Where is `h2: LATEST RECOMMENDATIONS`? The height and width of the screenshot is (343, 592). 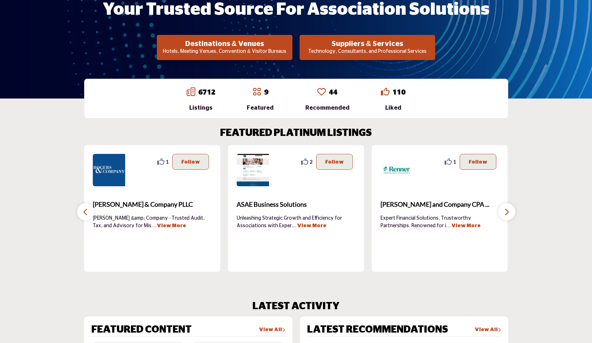 h2: LATEST RECOMMENDATIONS is located at coordinates (377, 330).